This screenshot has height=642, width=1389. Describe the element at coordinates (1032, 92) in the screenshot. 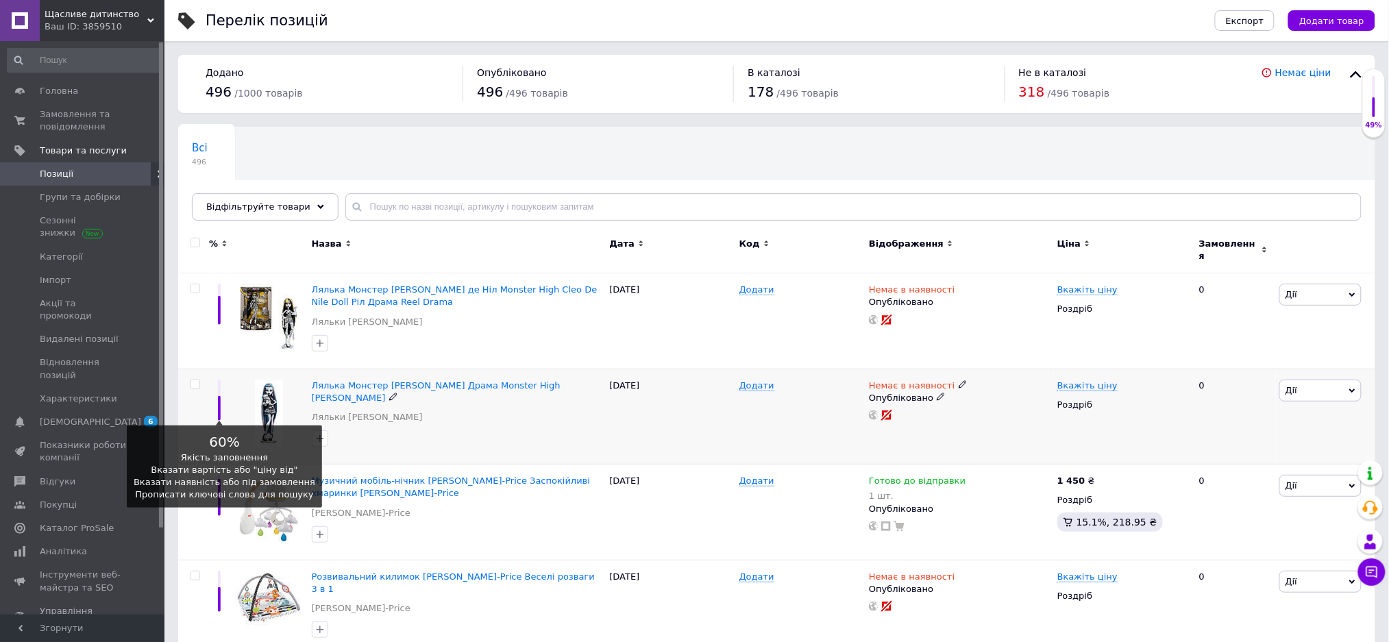

I see `span: 318` at that location.